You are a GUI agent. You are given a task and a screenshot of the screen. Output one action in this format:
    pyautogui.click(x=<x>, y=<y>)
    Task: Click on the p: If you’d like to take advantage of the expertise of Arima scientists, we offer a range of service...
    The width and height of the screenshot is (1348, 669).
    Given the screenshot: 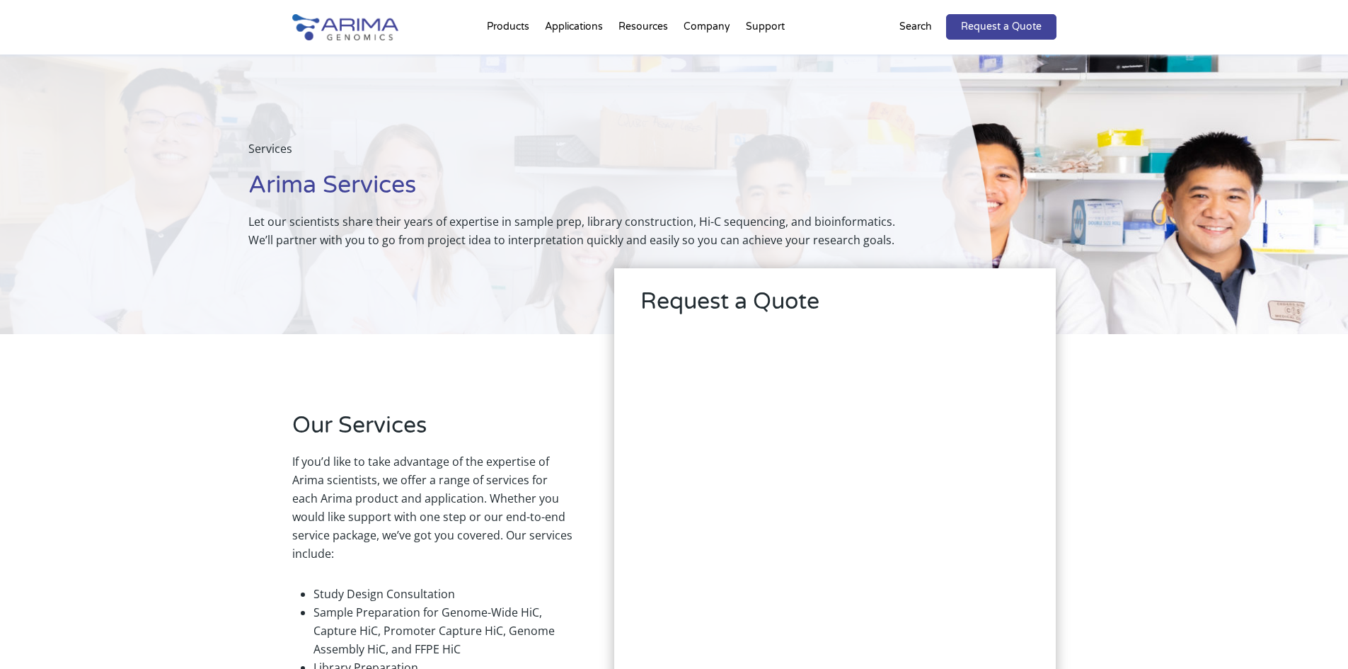 What is the action you would take?
    pyautogui.click(x=432, y=513)
    